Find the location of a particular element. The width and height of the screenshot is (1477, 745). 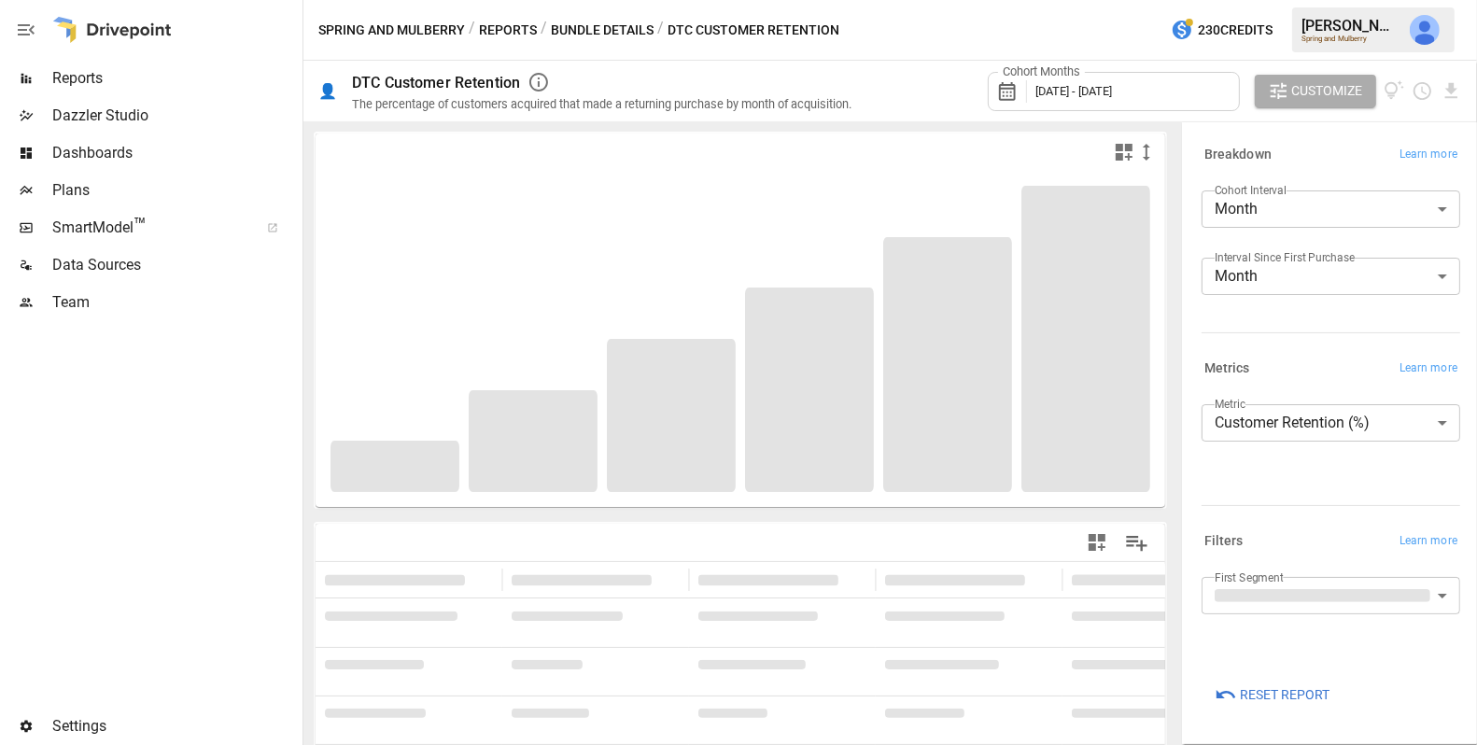

div: Customer Retention (%) is located at coordinates (1330, 423).